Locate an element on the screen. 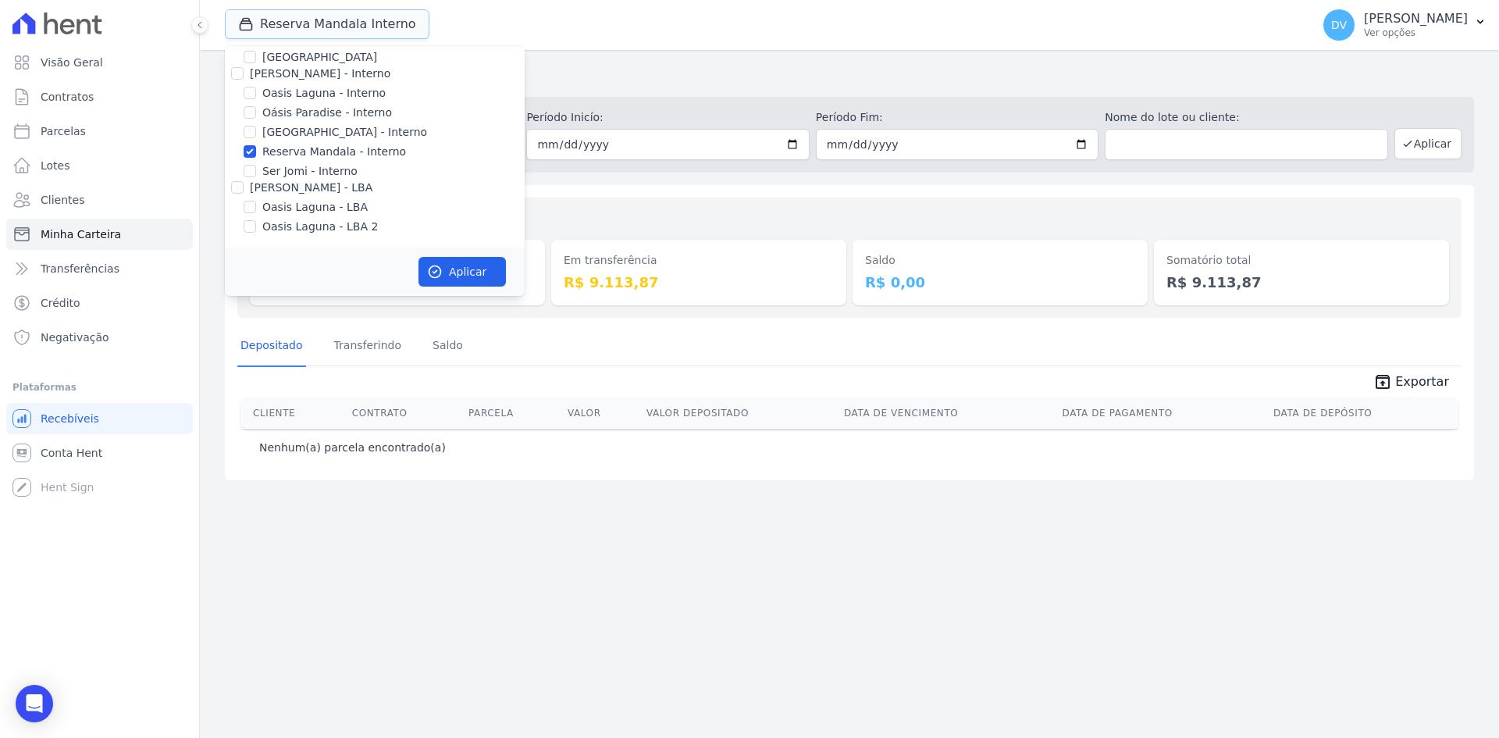 The image size is (1499, 738). span: Conta Hent is located at coordinates (71, 453).